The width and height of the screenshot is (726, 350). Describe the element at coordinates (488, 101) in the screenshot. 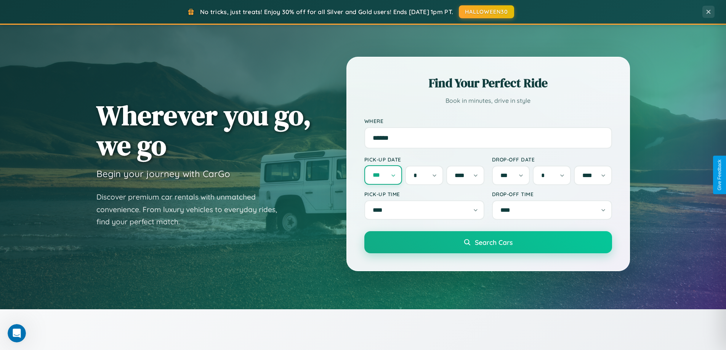

I see `p: Book in minutes, drive in style` at that location.